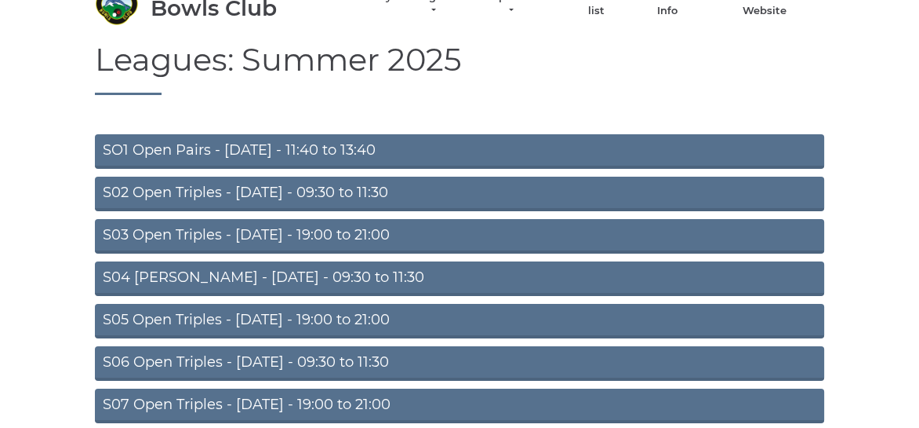 The image size is (919, 428). Describe the element at coordinates (460, 68) in the screenshot. I see `h1: Leagues: Summer 2025` at that location.